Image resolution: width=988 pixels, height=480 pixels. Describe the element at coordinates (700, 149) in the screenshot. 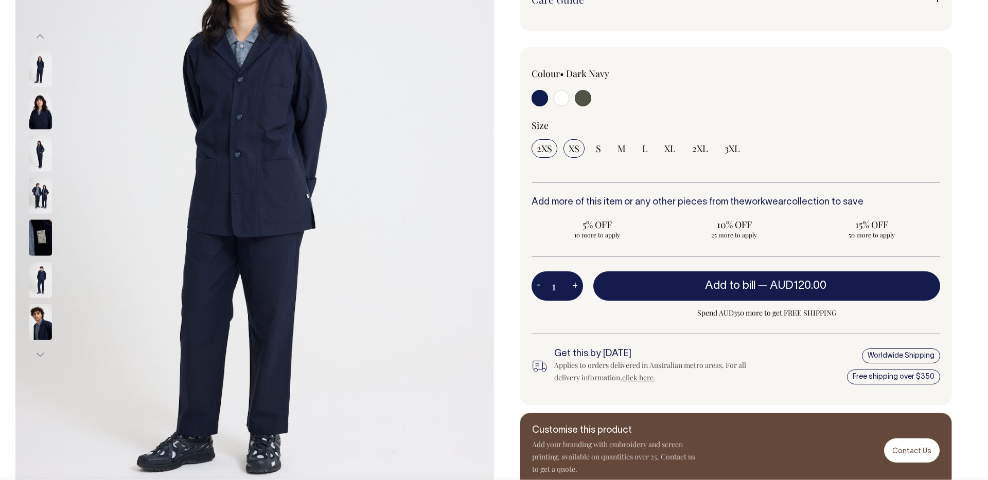

I see `input: 2XL` at that location.